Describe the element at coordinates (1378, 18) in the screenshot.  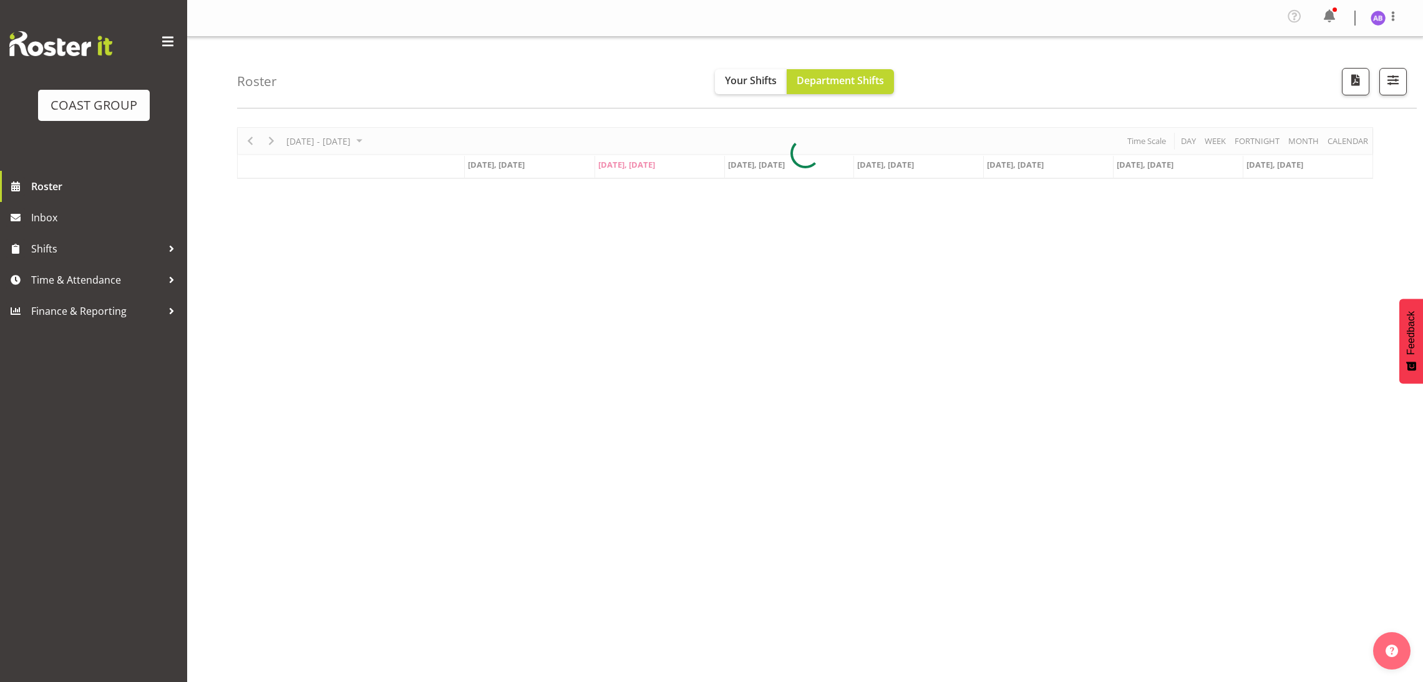
I see `img: amy-buchanan3142.jpg` at that location.